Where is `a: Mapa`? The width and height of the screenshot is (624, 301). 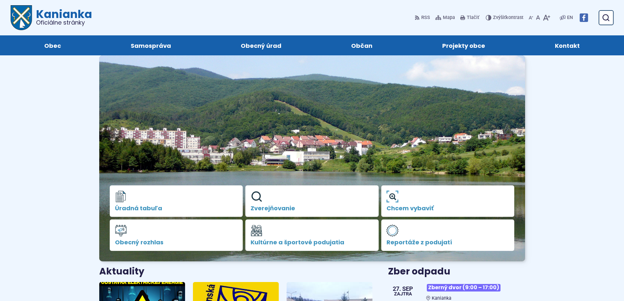 a: Mapa is located at coordinates (445, 18).